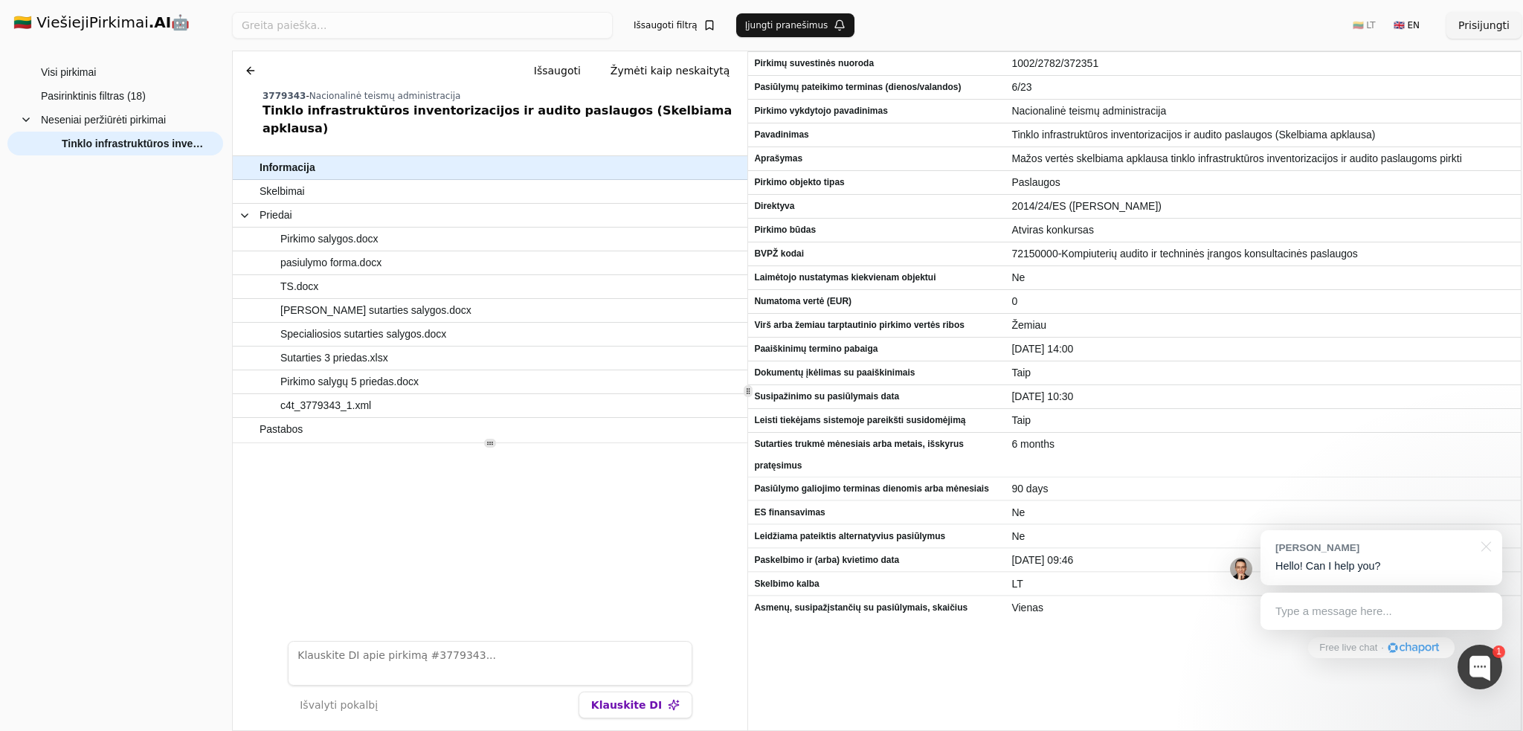 The image size is (1523, 731). I want to click on button: Prisijungti, so click(1483, 25).